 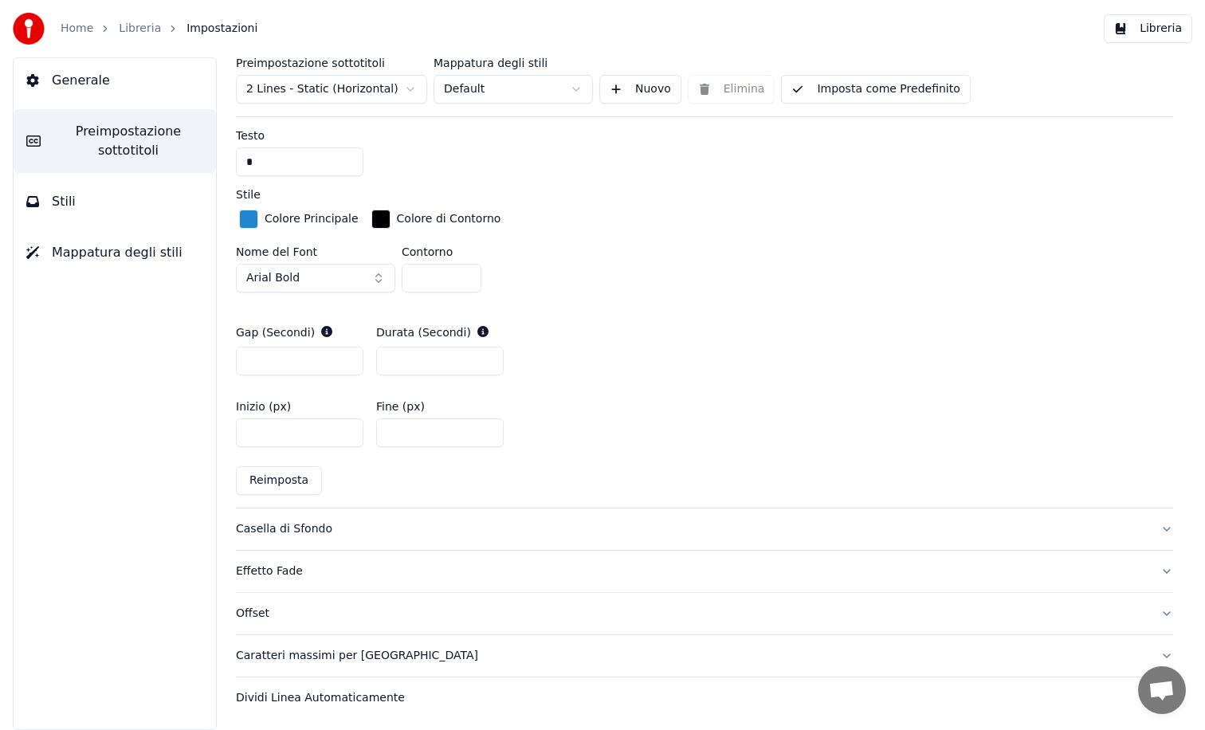 What do you see at coordinates (117, 253) in the screenshot?
I see `span: Mappatura degli stili` at bounding box center [117, 253].